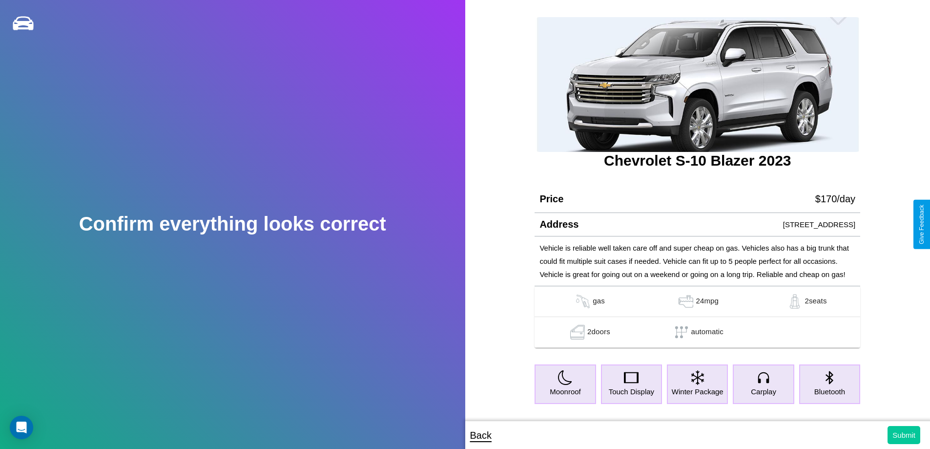  What do you see at coordinates (697, 261) in the screenshot?
I see `p: Vehicle is reliable well taken care off and super cheap on gas. Vehicles also has a big trunk tha...` at bounding box center [697, 261].